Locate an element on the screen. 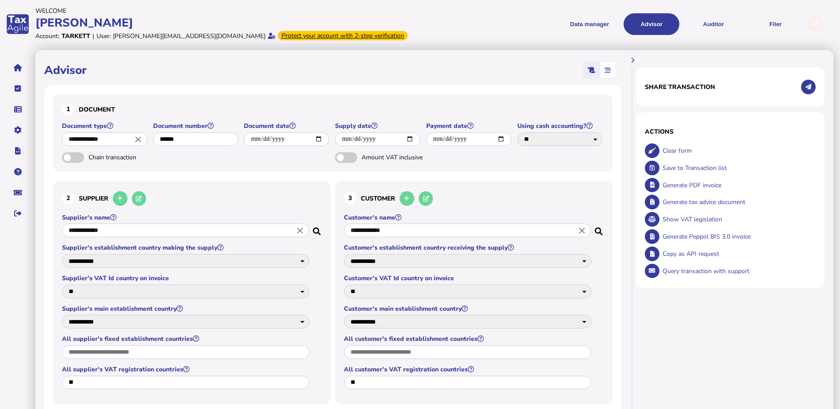  button: Home is located at coordinates (18, 68).